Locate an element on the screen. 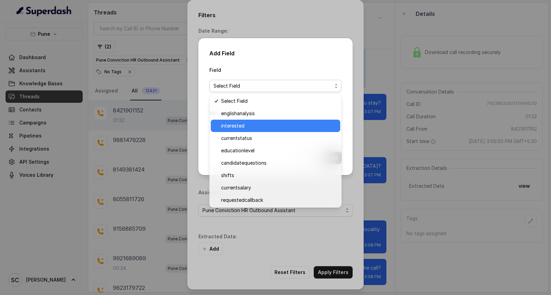  span: shifts is located at coordinates (278, 176).